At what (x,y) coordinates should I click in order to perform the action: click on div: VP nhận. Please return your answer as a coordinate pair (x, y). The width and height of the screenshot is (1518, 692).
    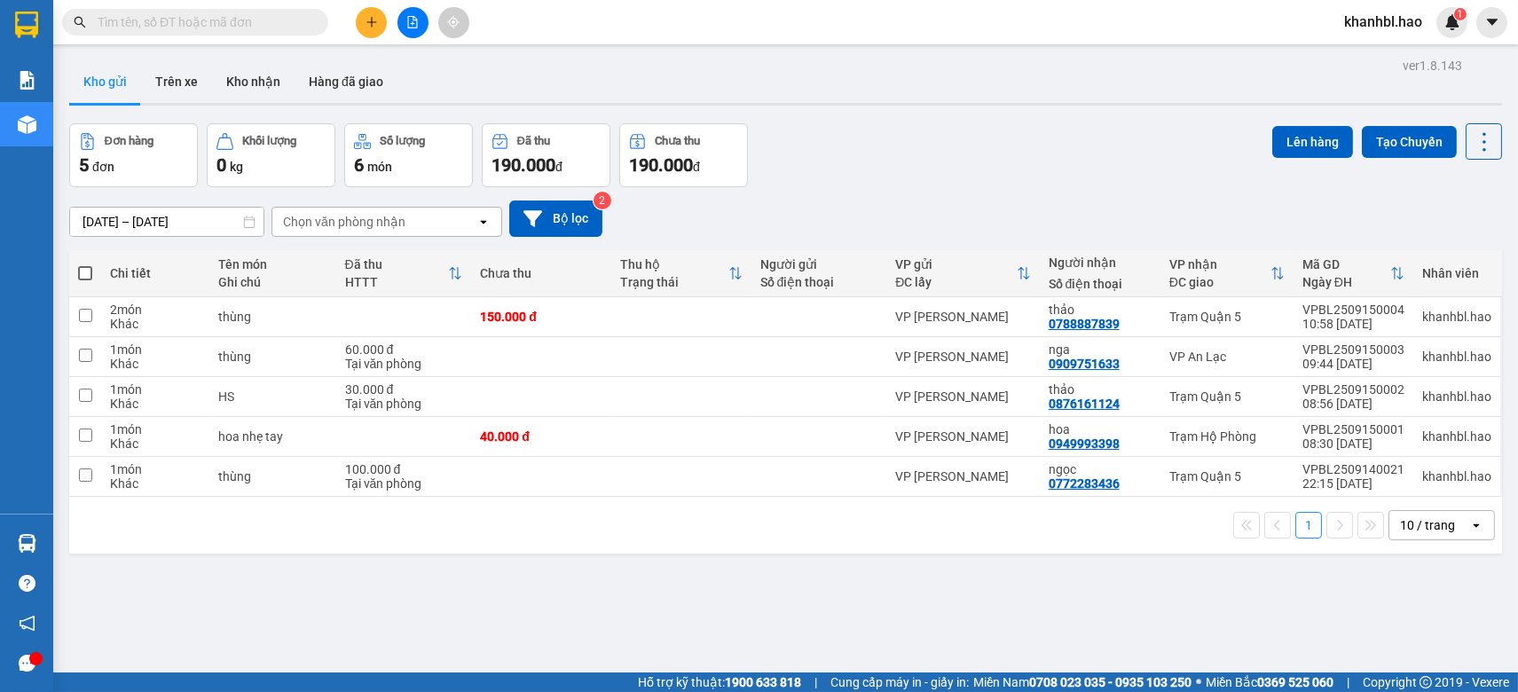
    Looking at the image, I should click on (1220, 264).